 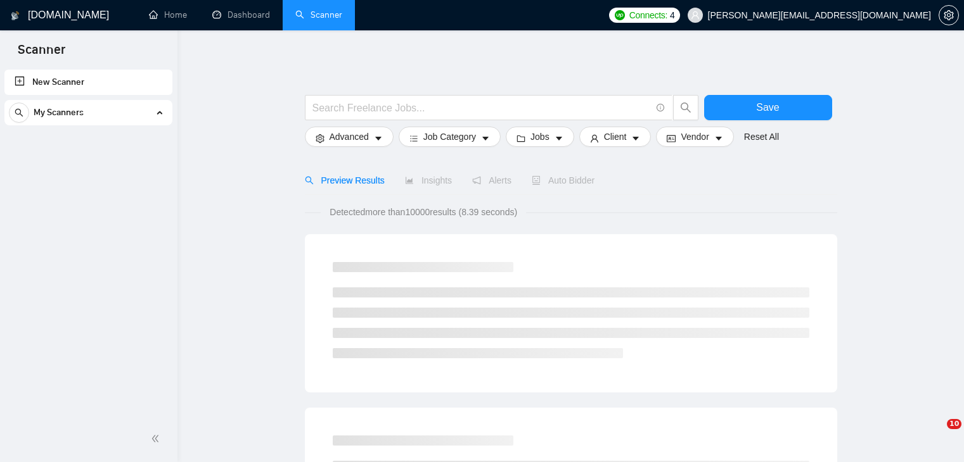 I want to click on img: upwork-logo.png, so click(x=620, y=15).